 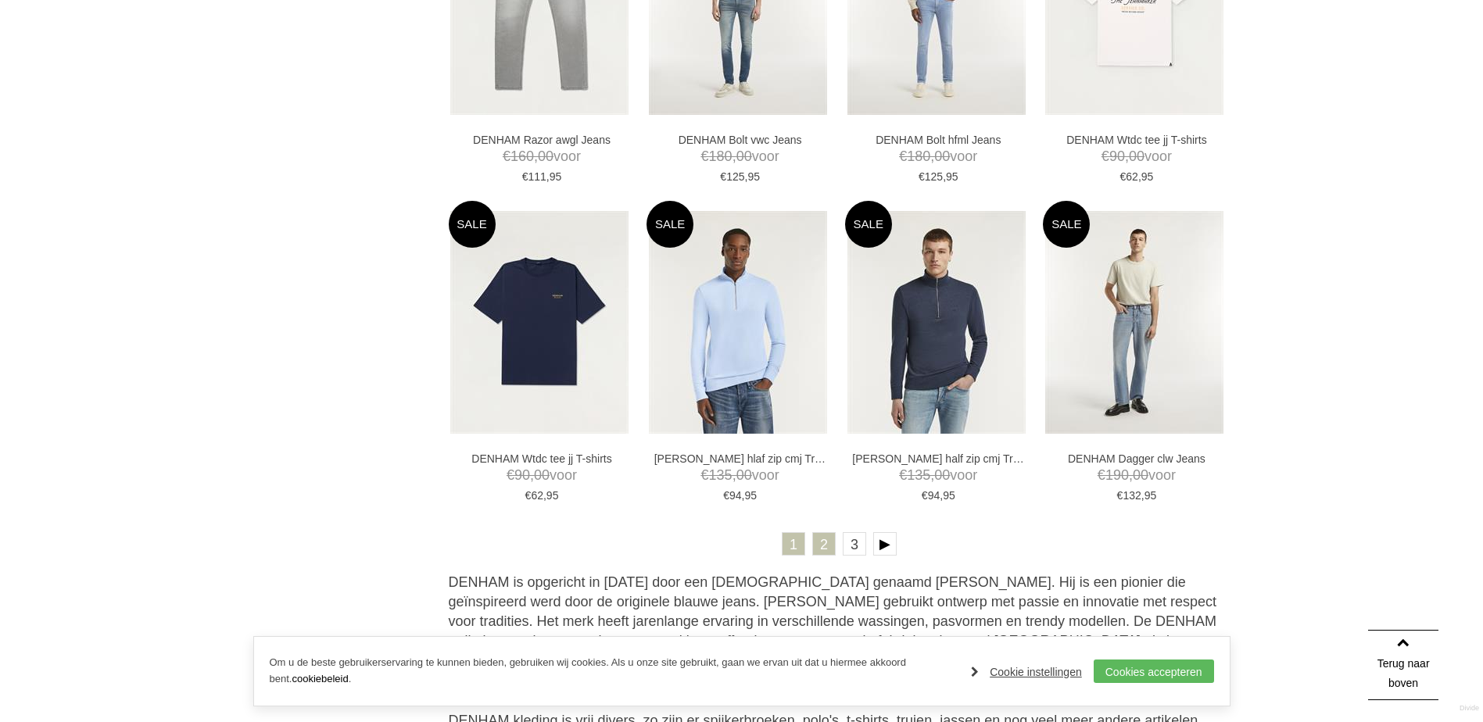 I want to click on span: 111, so click(x=536, y=177).